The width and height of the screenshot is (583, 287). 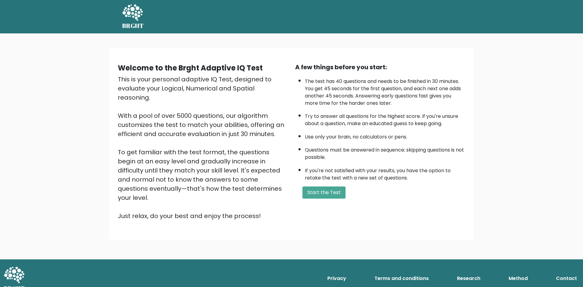 I want to click on a: Contact, so click(x=566, y=278).